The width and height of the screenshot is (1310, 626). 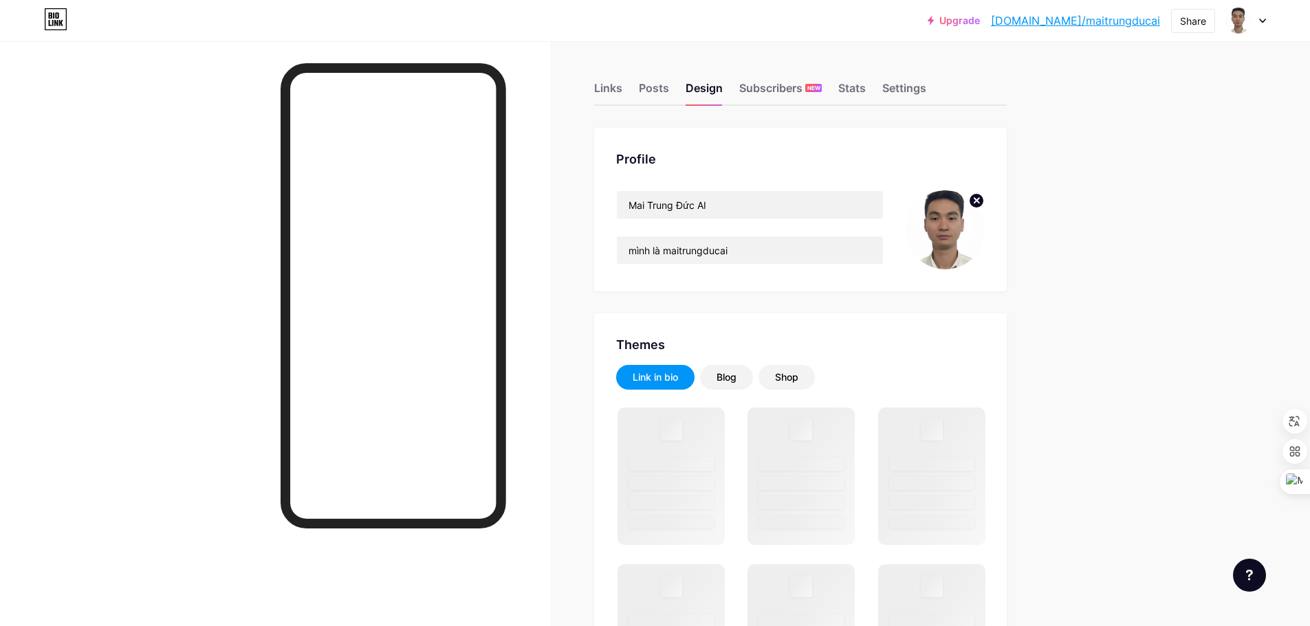 What do you see at coordinates (654, 92) in the screenshot?
I see `div: Posts` at bounding box center [654, 92].